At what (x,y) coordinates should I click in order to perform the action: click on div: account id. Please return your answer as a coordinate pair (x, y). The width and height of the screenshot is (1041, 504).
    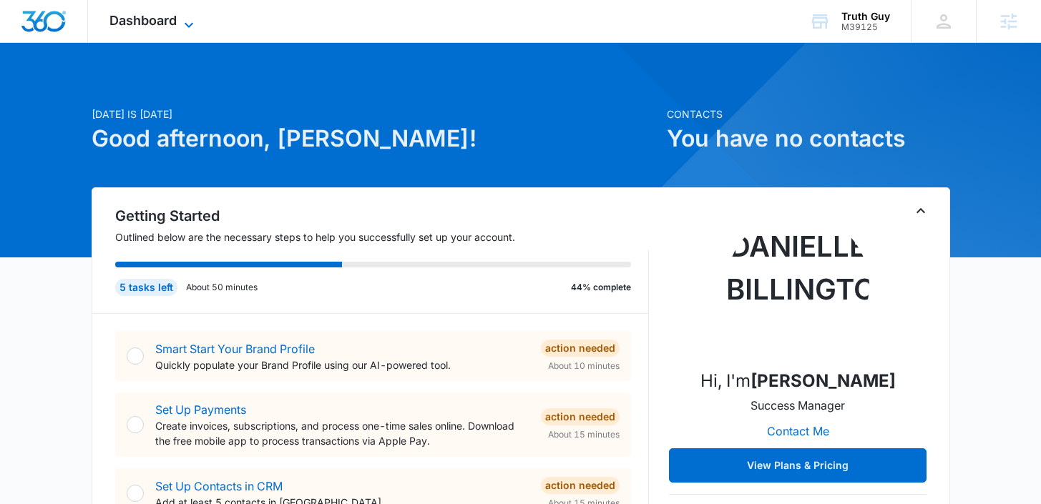
    Looking at the image, I should click on (866, 27).